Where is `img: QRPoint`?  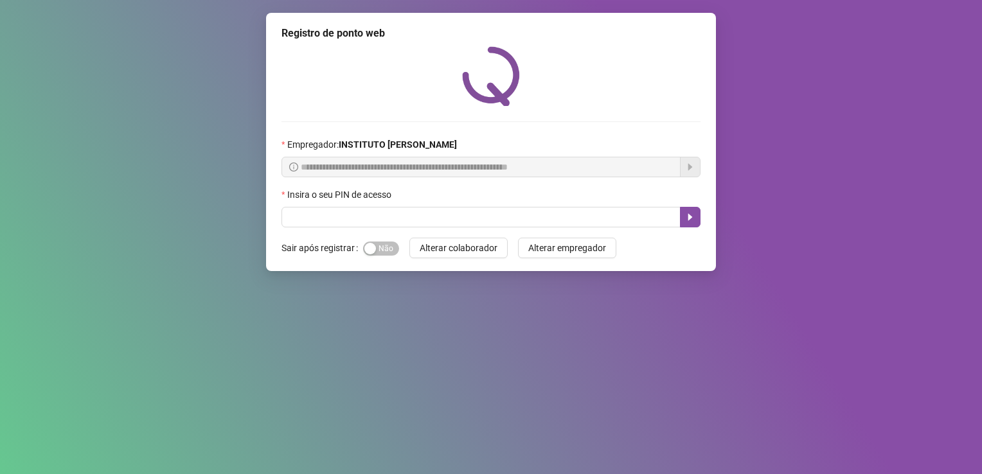 img: QRPoint is located at coordinates (491, 76).